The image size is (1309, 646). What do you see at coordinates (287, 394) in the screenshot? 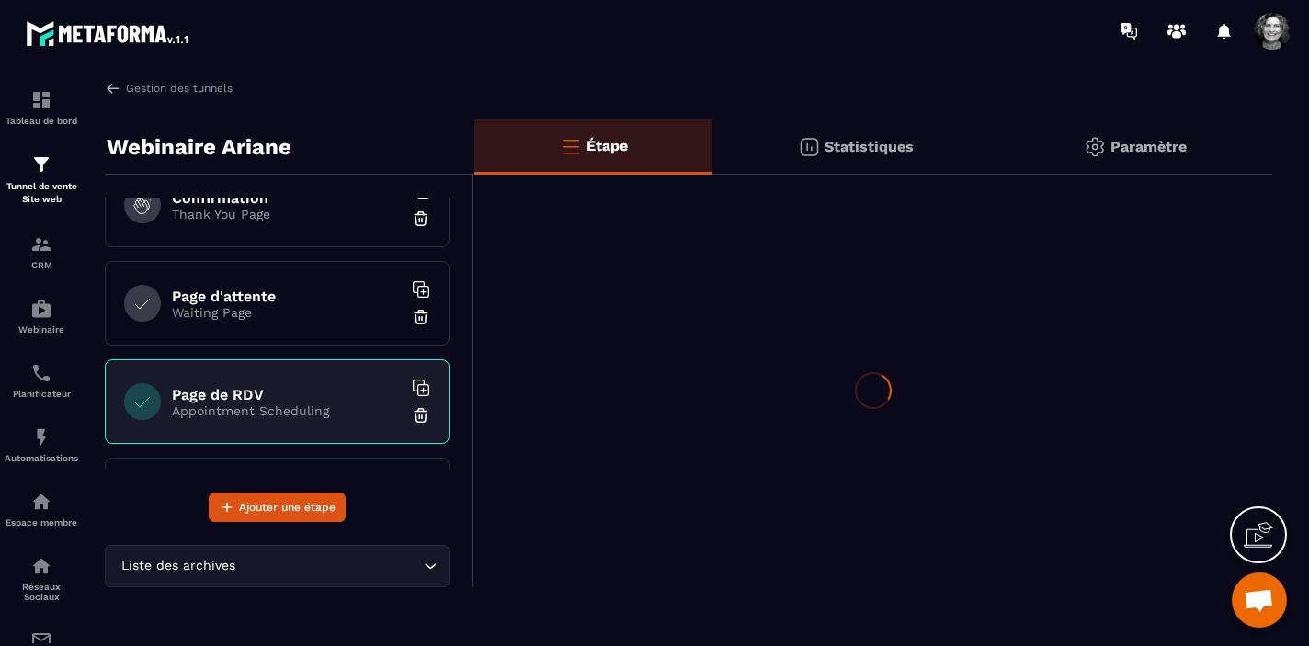
I see `h6: Page de RDV` at bounding box center [287, 394].